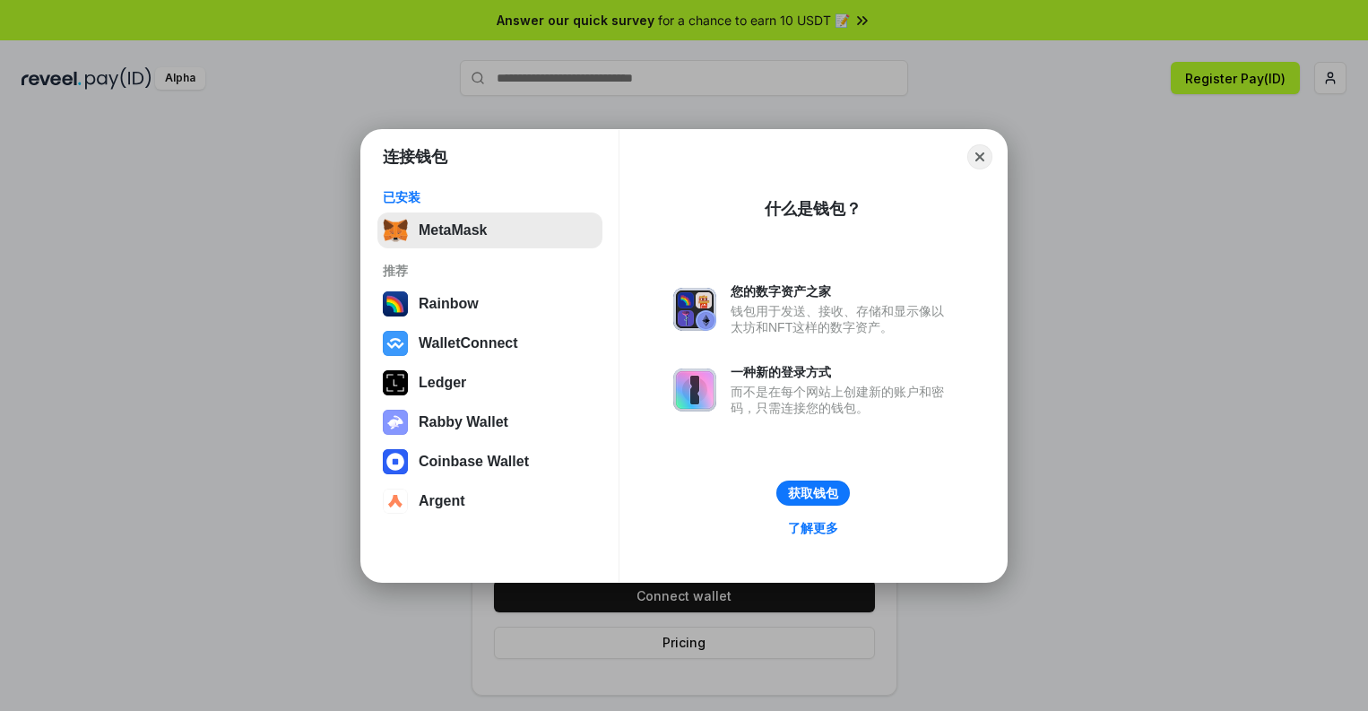 The image size is (1368, 711). I want to click on button: Rainbow, so click(489, 304).